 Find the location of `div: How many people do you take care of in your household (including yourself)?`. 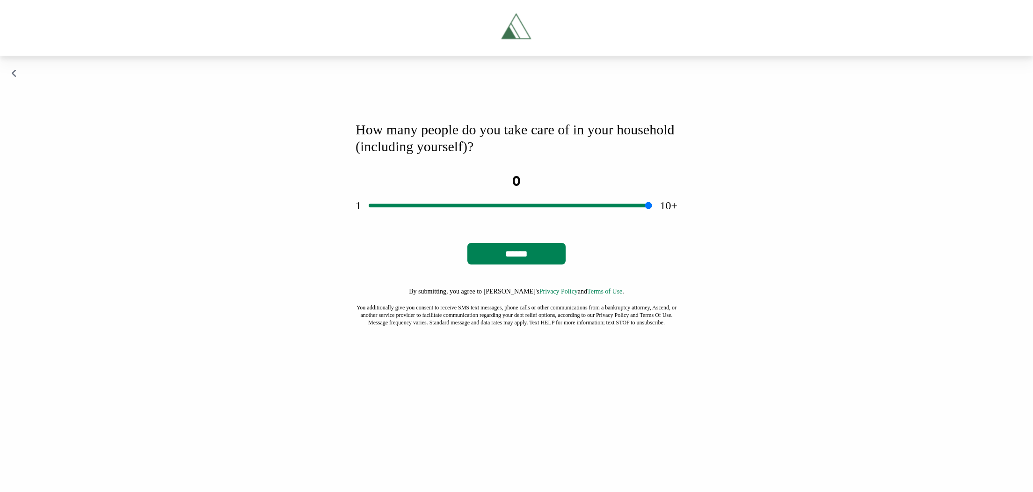

div: How many people do you take care of in your household (including yourself)? is located at coordinates (516, 138).